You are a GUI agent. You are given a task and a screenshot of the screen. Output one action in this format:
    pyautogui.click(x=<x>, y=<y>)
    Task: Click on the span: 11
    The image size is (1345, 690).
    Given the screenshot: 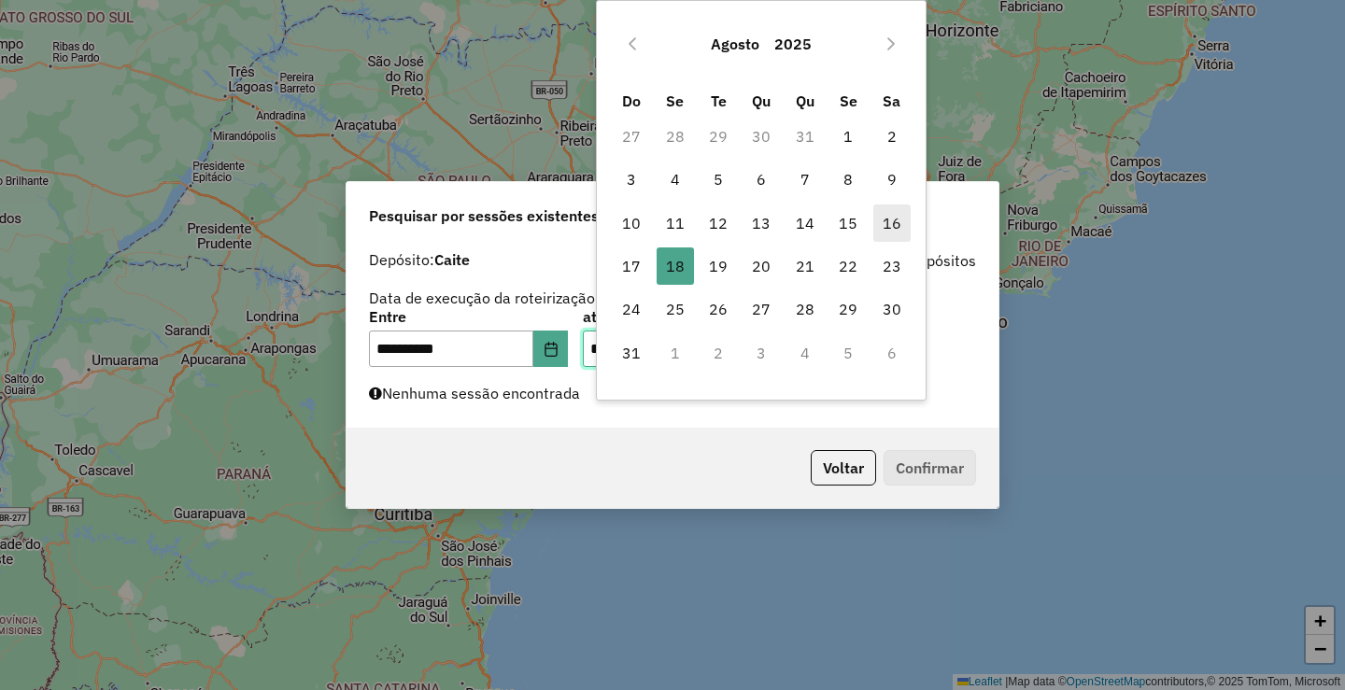 What is the action you would take?
    pyautogui.click(x=675, y=223)
    